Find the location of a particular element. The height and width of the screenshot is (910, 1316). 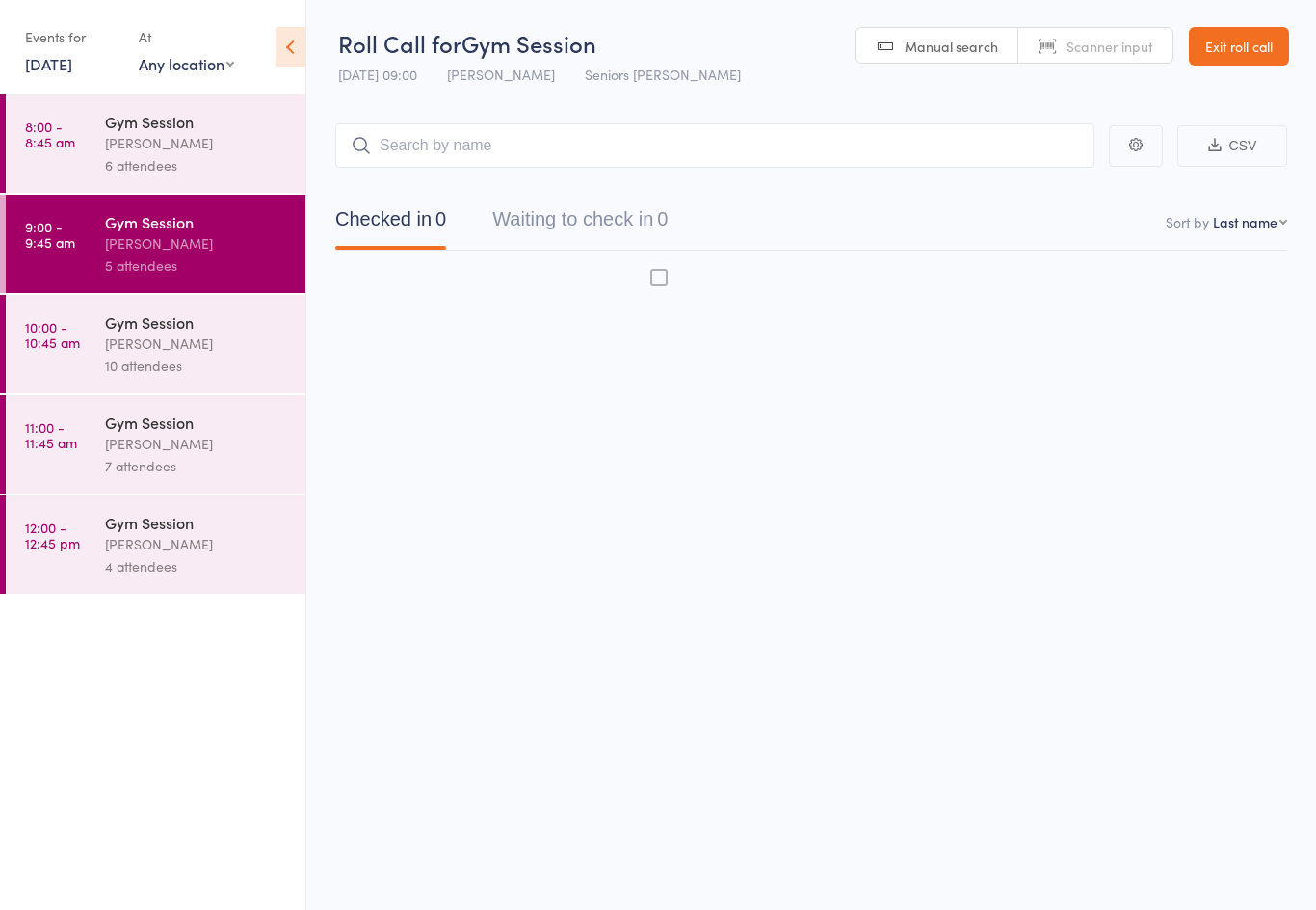

div: At is located at coordinates (186, 37).